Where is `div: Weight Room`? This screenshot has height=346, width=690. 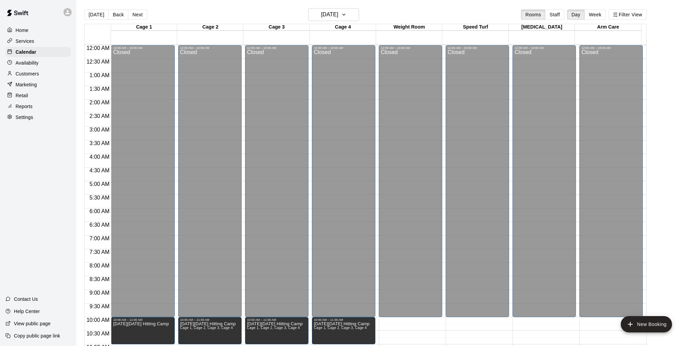
div: Weight Room is located at coordinates (409, 27).